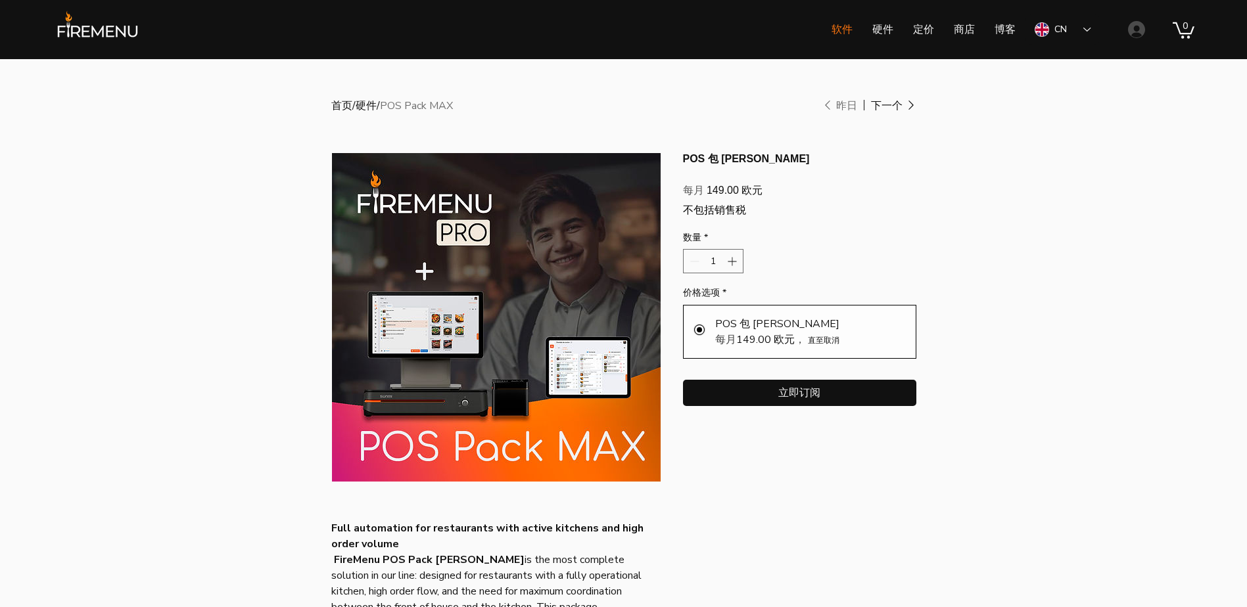 Image resolution: width=1247 pixels, height=607 pixels. What do you see at coordinates (890, 106) in the screenshot?
I see `a: 下一个` at bounding box center [890, 106].